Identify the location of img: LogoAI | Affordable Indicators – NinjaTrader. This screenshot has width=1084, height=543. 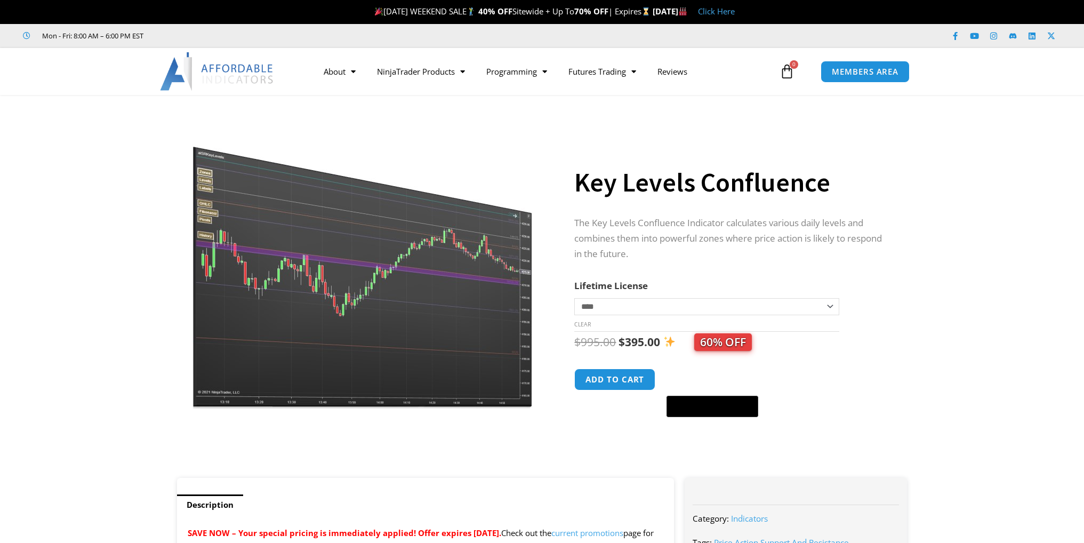
(217, 71).